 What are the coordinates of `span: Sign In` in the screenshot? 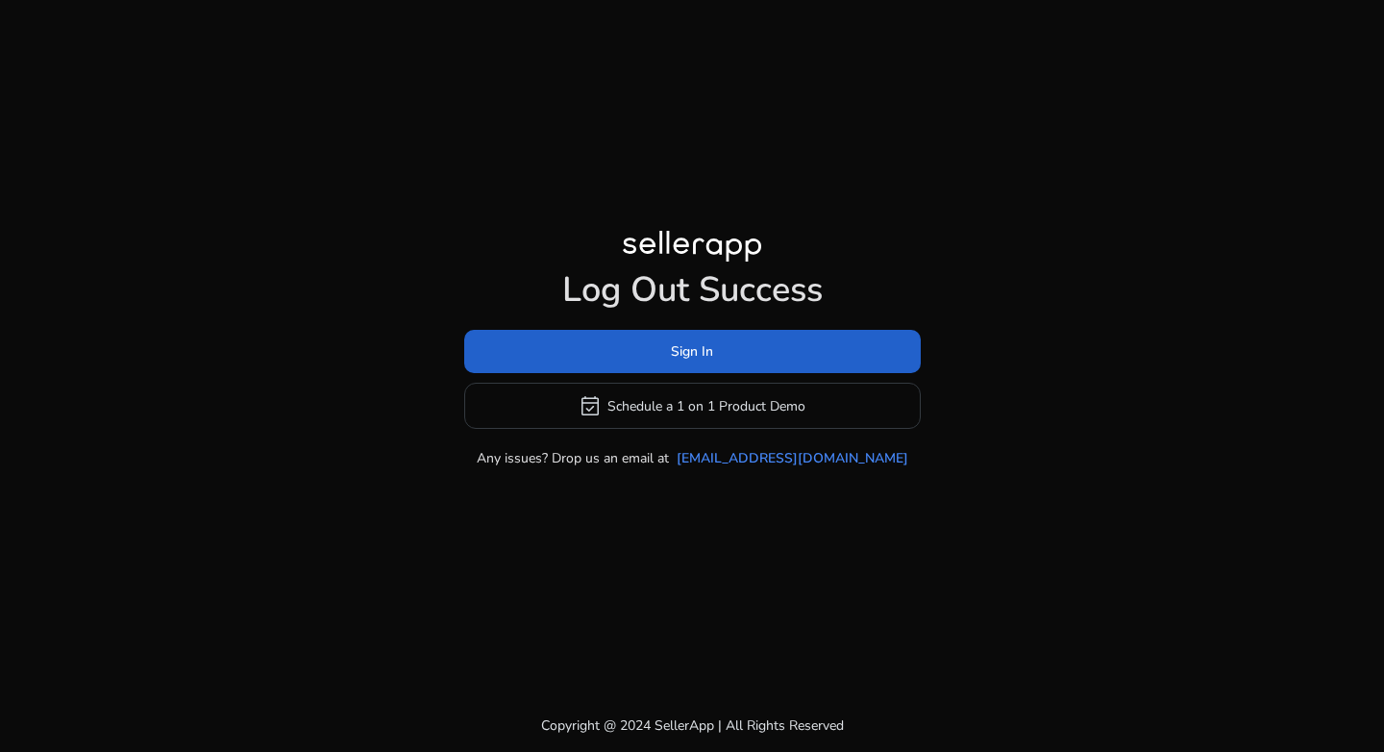 It's located at (692, 351).